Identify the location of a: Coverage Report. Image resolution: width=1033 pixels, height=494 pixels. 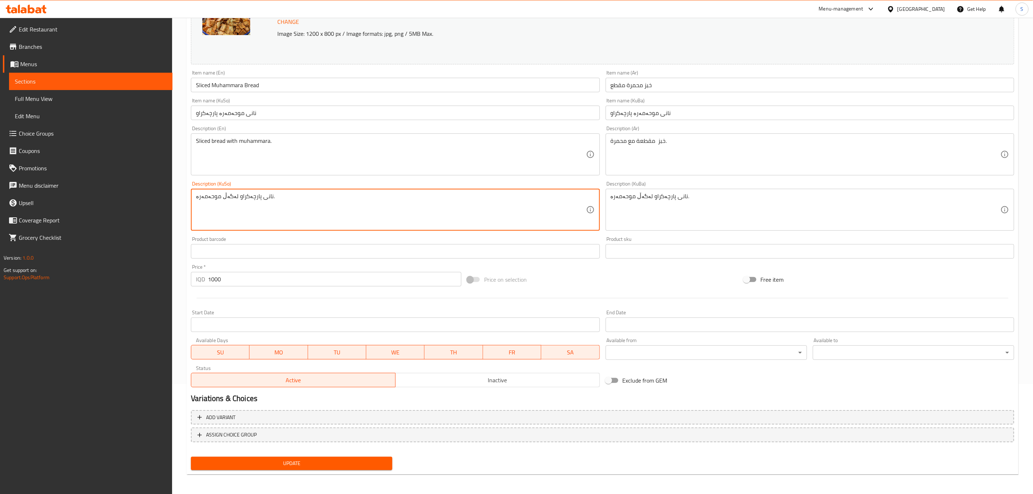
(87, 220).